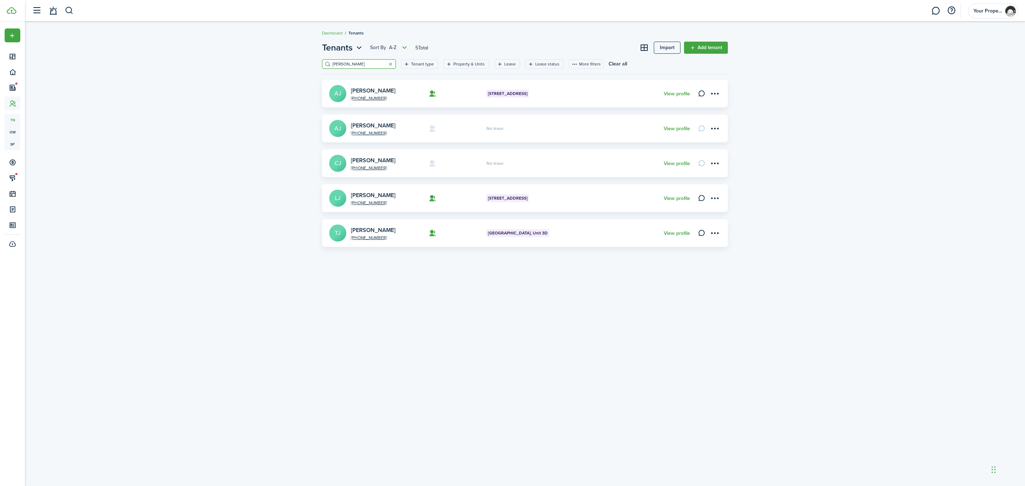 The image size is (1025, 486). What do you see at coordinates (12, 144) in the screenshot?
I see `a: sp` at bounding box center [12, 144].